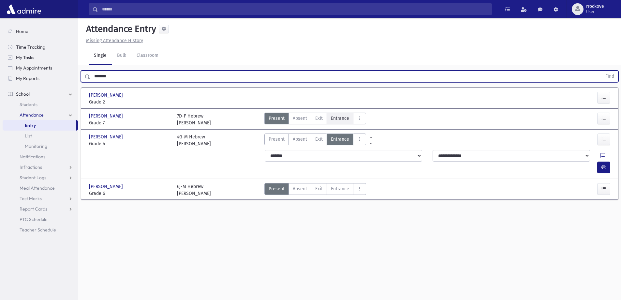 This screenshot has height=300, width=621. I want to click on a: Home, so click(40, 31).